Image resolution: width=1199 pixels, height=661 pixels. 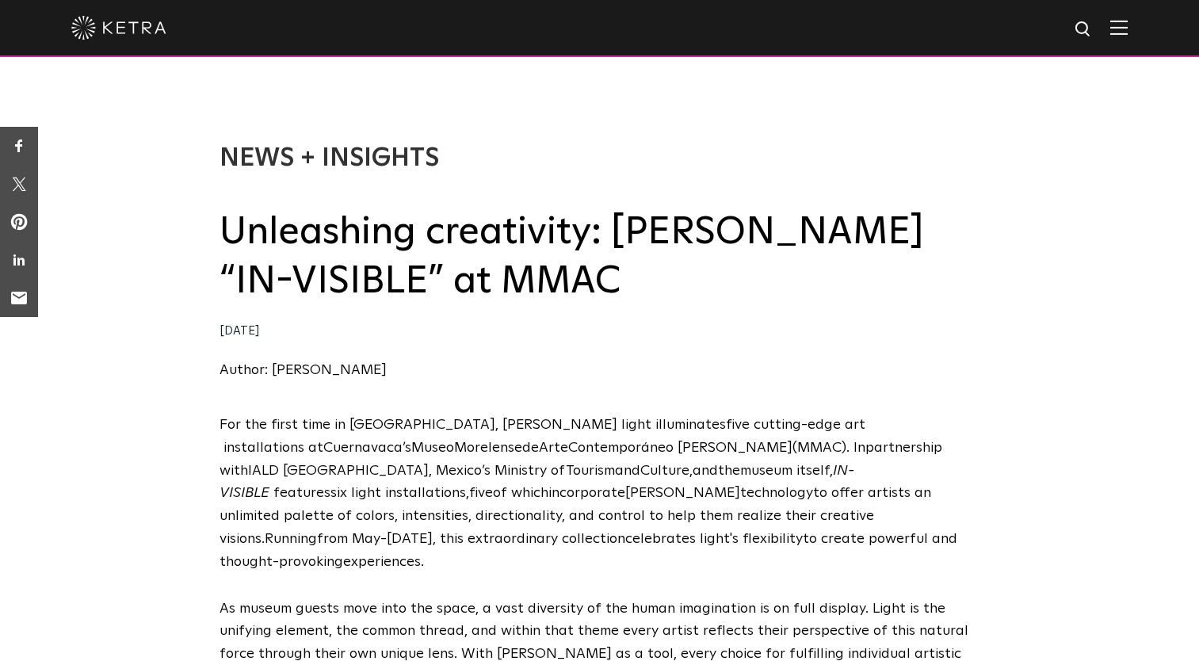 I want to click on span: incorporate, so click(x=586, y=493).